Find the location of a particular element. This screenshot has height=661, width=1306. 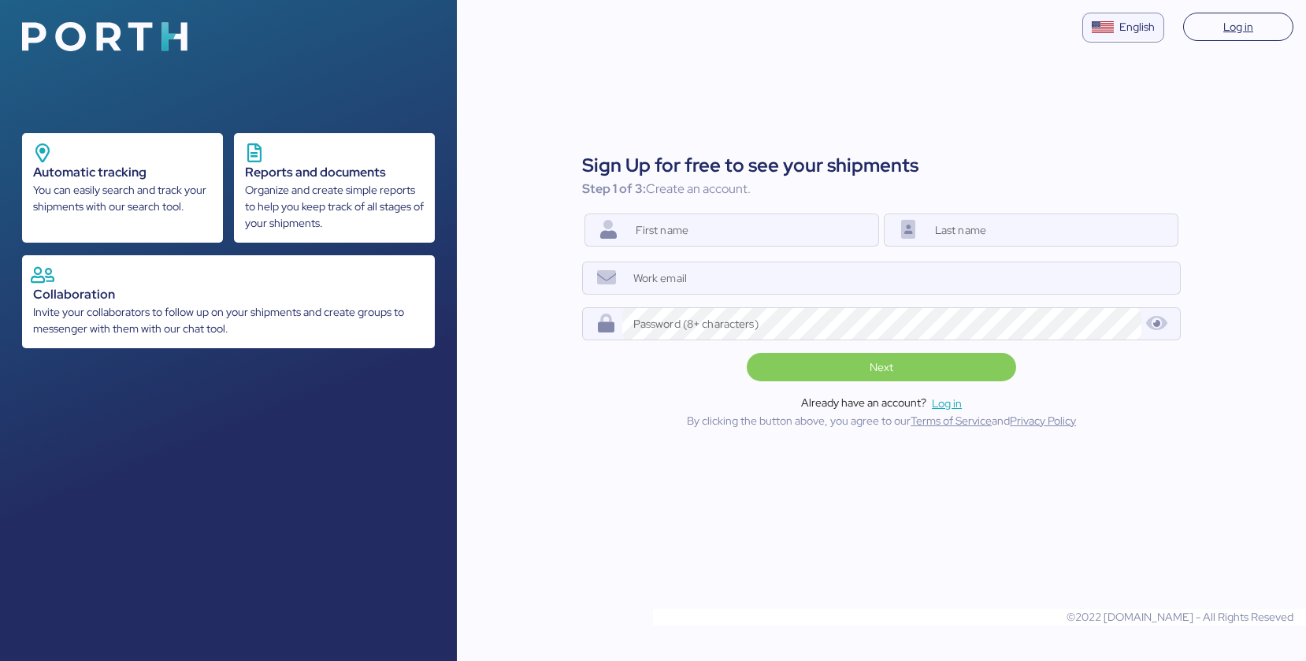

span: Step 1 of 3: is located at coordinates (614, 188).